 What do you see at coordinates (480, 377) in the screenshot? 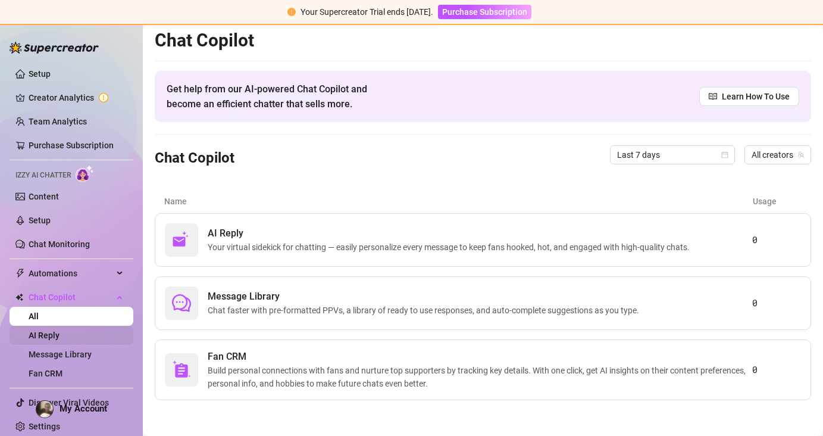
I see `span: Build personal connections with fans and nurture top supporters by tracking key details. With one...` at bounding box center [480, 377].